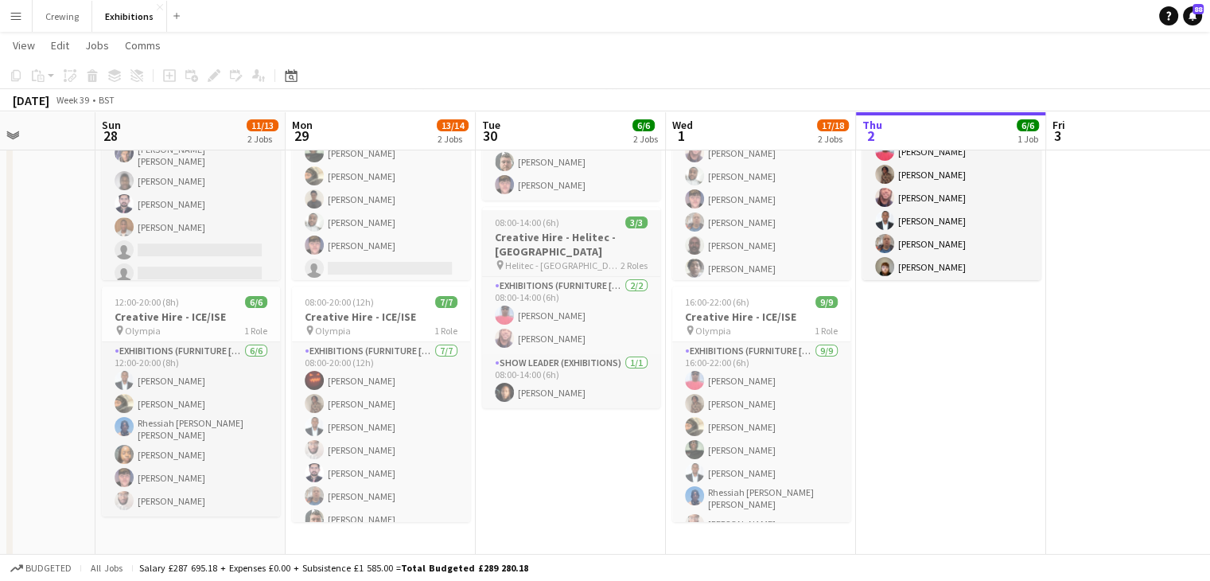  What do you see at coordinates (24, 45) in the screenshot?
I see `a: View` at bounding box center [24, 45].